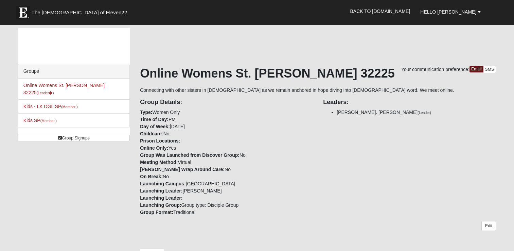 The height and width of the screenshot is (251, 514). I want to click on strong: Launching Campus:, so click(163, 183).